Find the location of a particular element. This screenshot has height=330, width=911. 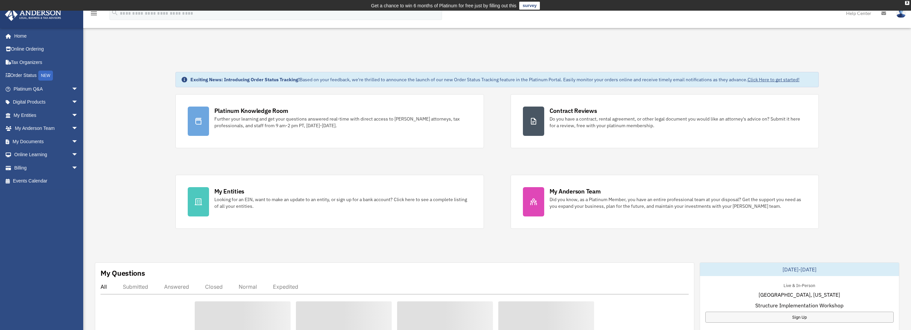

div: Closed is located at coordinates (214, 287).